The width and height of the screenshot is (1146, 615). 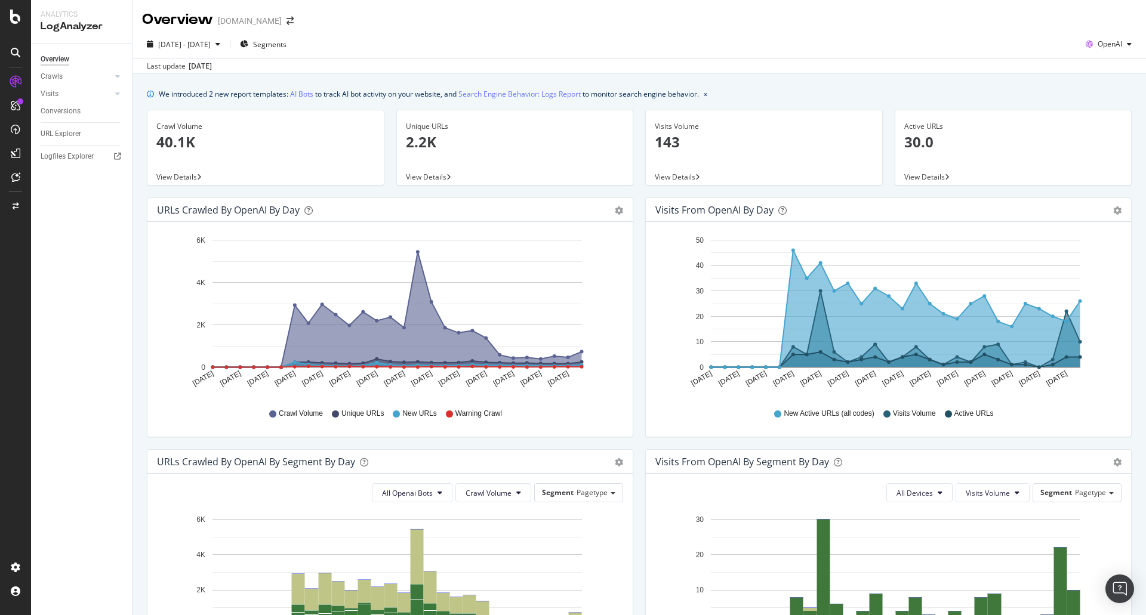 What do you see at coordinates (428, 94) in the screenshot?
I see `div: We introduced 2 new report templates: to track AI bot activity on your website, and to monitor se...` at bounding box center [428, 94].